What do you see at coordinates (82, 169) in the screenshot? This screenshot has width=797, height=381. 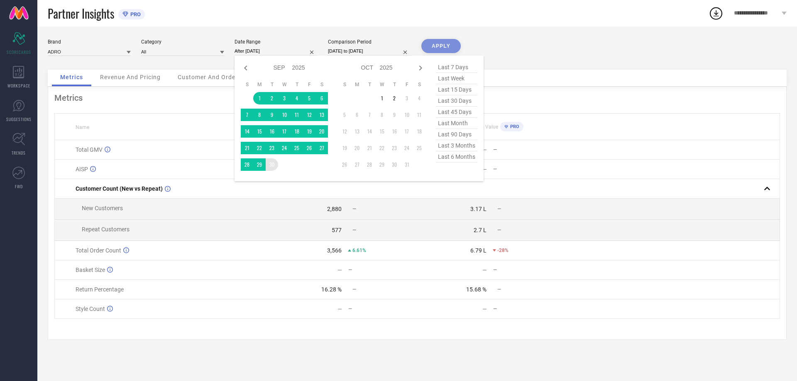 I see `span: AISP` at bounding box center [82, 169].